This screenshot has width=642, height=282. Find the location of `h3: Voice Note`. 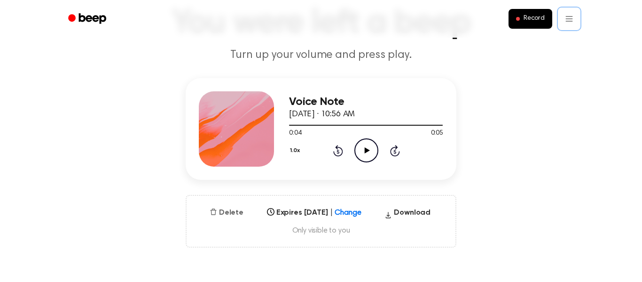

h3: Voice Note is located at coordinates (366, 102).